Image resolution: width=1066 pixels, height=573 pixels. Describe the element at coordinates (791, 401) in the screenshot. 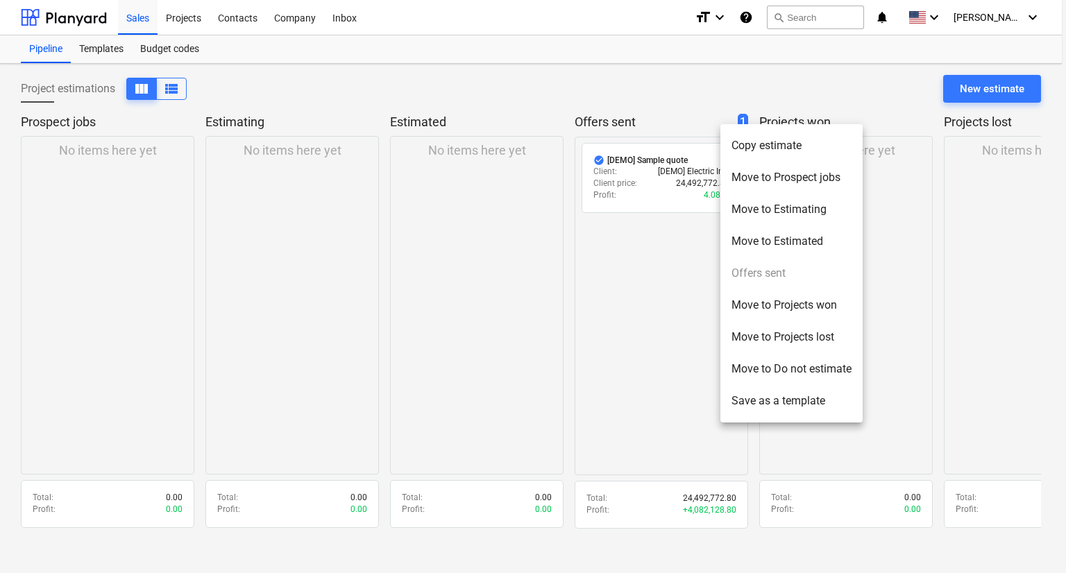

I see `li: Save as a template` at that location.